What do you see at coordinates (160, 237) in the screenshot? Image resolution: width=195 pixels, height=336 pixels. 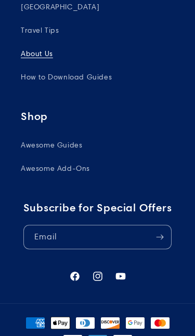 I see `button: Subscribe` at bounding box center [160, 237].